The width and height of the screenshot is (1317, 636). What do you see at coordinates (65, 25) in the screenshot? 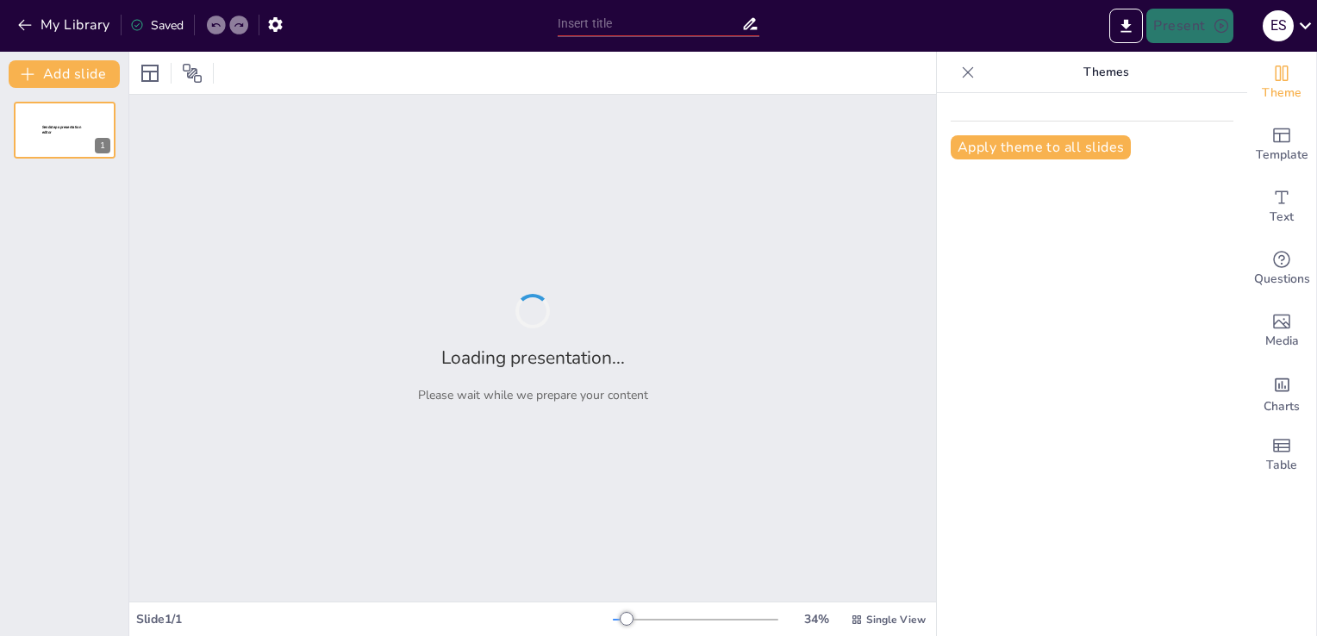
I see `button: My Library` at bounding box center [65, 25].